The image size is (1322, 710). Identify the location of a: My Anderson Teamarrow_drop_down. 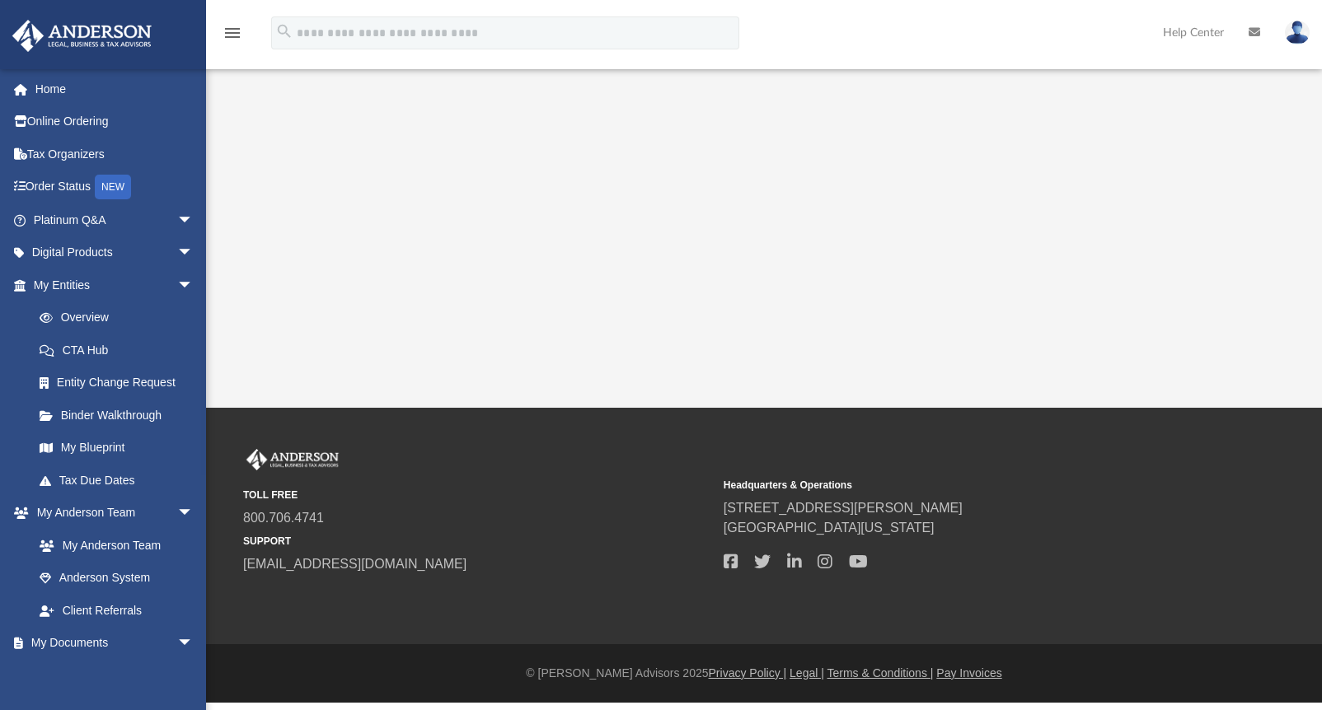
(110, 513).